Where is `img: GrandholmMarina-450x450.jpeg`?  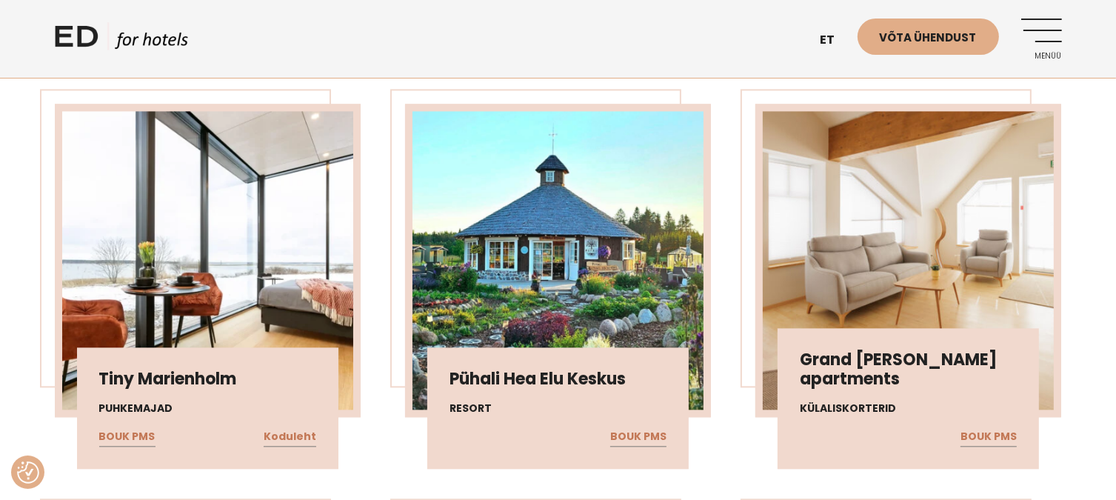 img: GrandholmMarina-450x450.jpeg is located at coordinates (908, 260).